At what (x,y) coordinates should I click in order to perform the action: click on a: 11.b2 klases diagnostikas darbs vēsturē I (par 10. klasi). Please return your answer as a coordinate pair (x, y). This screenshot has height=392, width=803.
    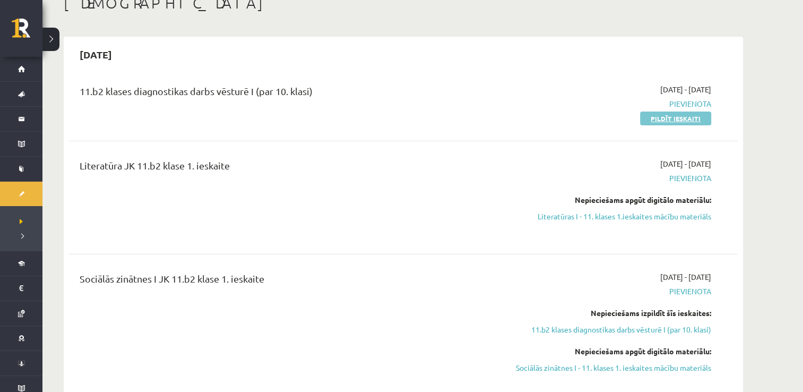
    Looking at the image, I should click on (611, 329).